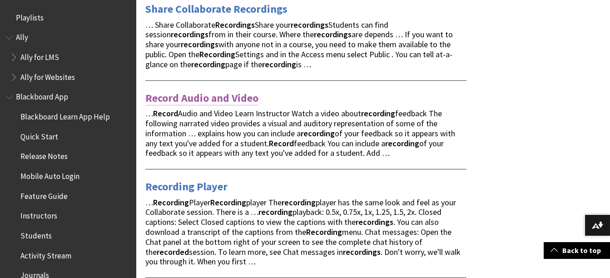 The image size is (610, 278). Describe the element at coordinates (50, 174) in the screenshot. I see `span: Mobile Auto Login` at that location.